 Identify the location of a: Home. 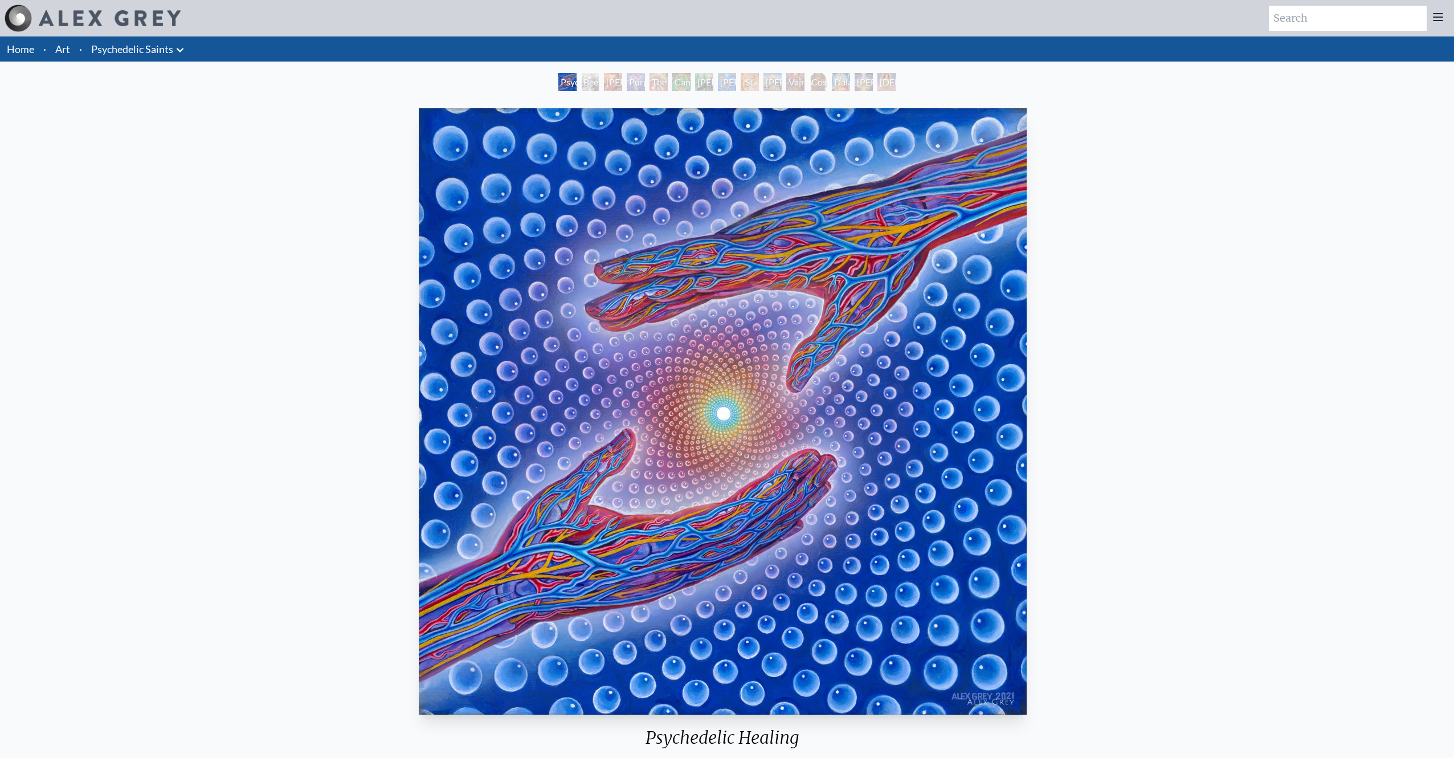
(21, 49).